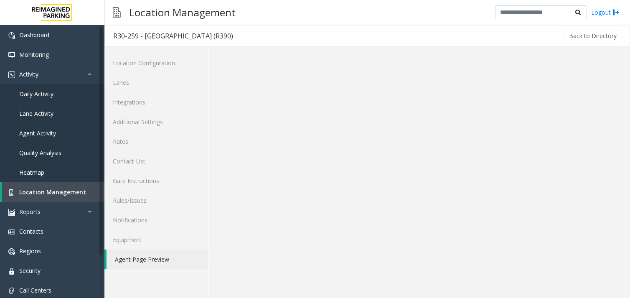 The width and height of the screenshot is (630, 298). What do you see at coordinates (32, 172) in the screenshot?
I see `span: Heatmap` at bounding box center [32, 172].